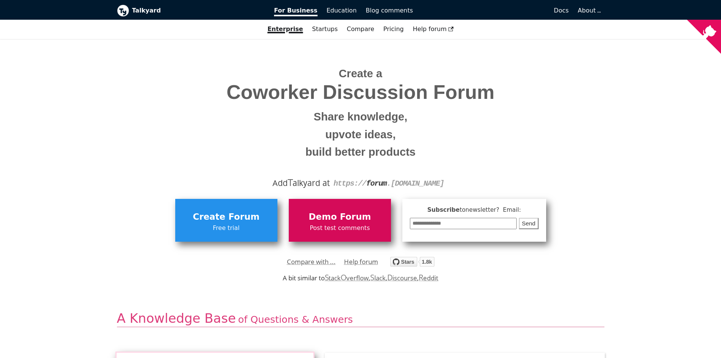  Describe the element at coordinates (311, 262) in the screenshot. I see `a: Compare with ...` at that location.